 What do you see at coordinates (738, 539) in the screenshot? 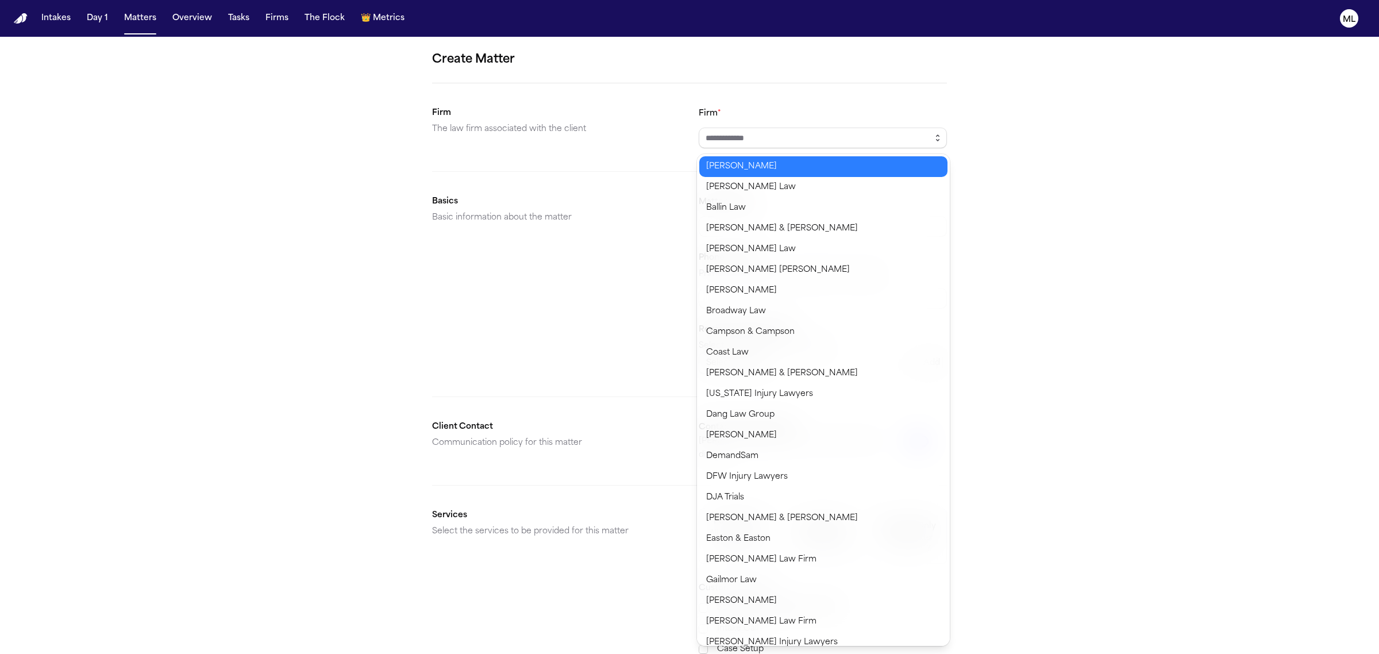
I see `span: Easton & Easton` at bounding box center [738, 539].